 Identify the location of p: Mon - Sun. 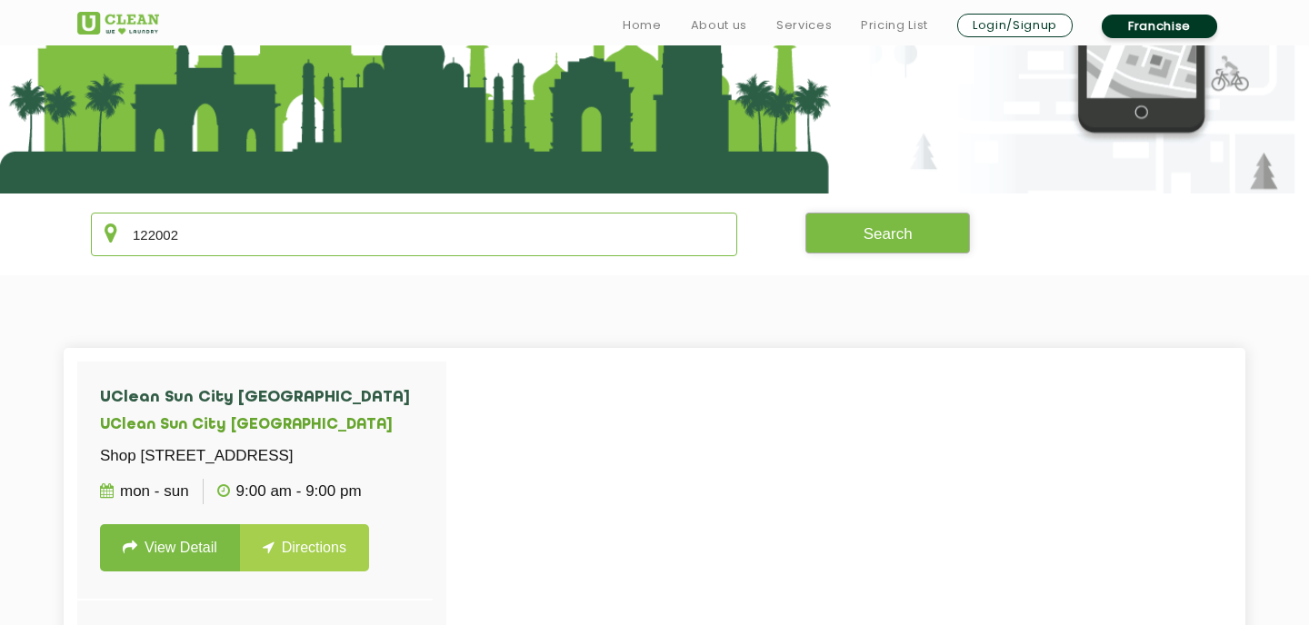
(145, 492).